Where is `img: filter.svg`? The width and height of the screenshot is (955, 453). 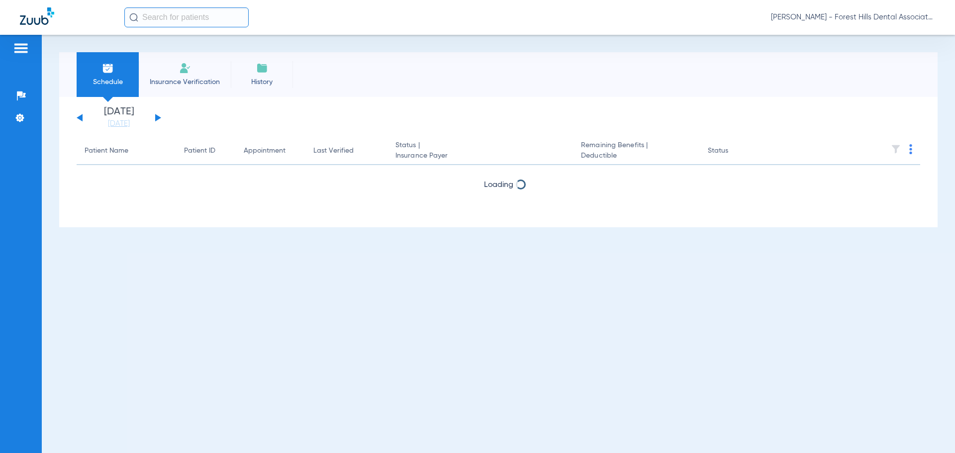 img: filter.svg is located at coordinates (895, 149).